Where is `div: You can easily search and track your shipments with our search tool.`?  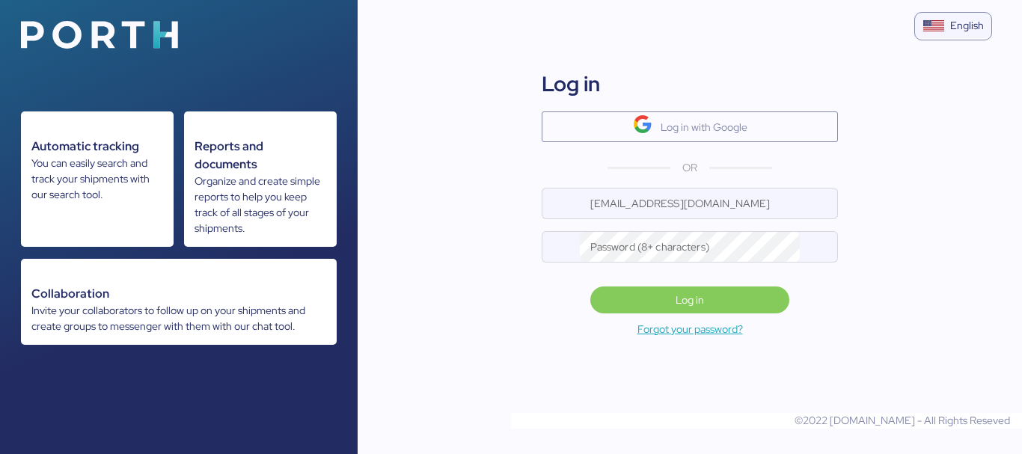
div: You can easily search and track your shipments with our search tool. is located at coordinates (97, 179).